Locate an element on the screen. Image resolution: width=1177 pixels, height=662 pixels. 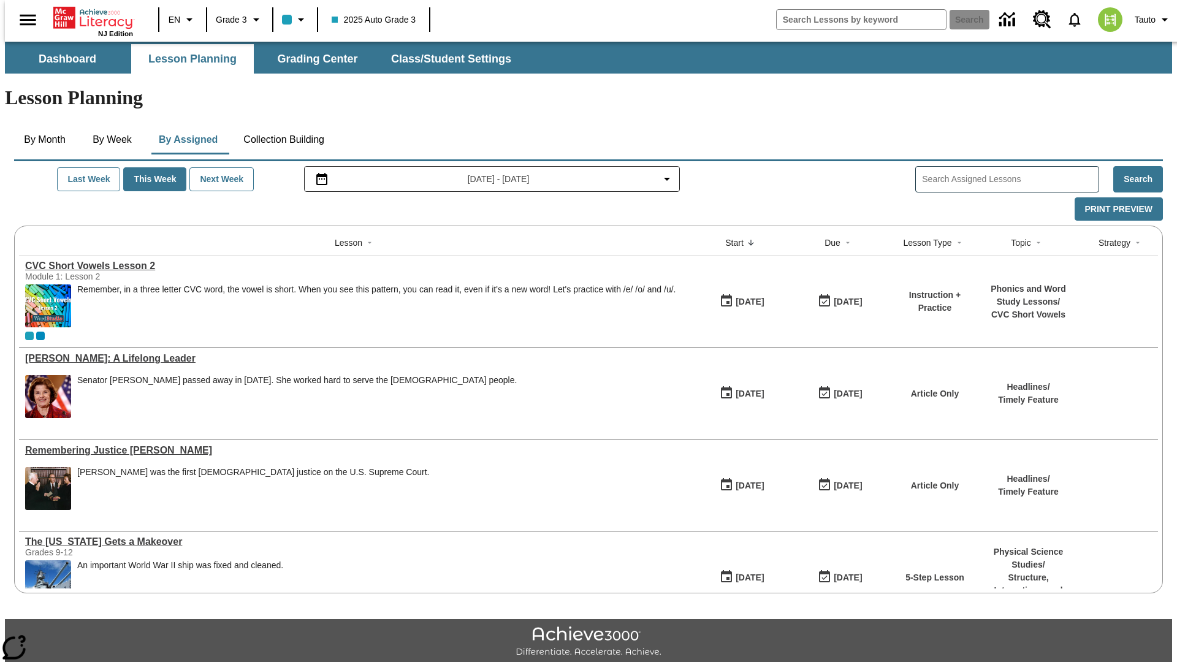
button: Search is located at coordinates (1138, 179).